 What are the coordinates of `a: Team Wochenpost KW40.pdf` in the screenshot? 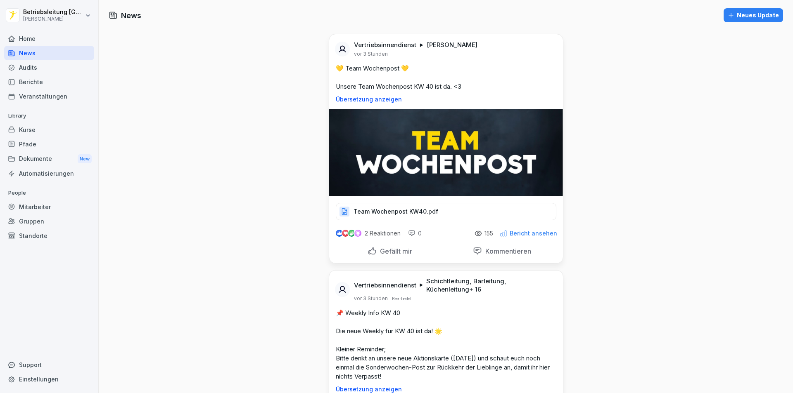 It's located at (446, 214).